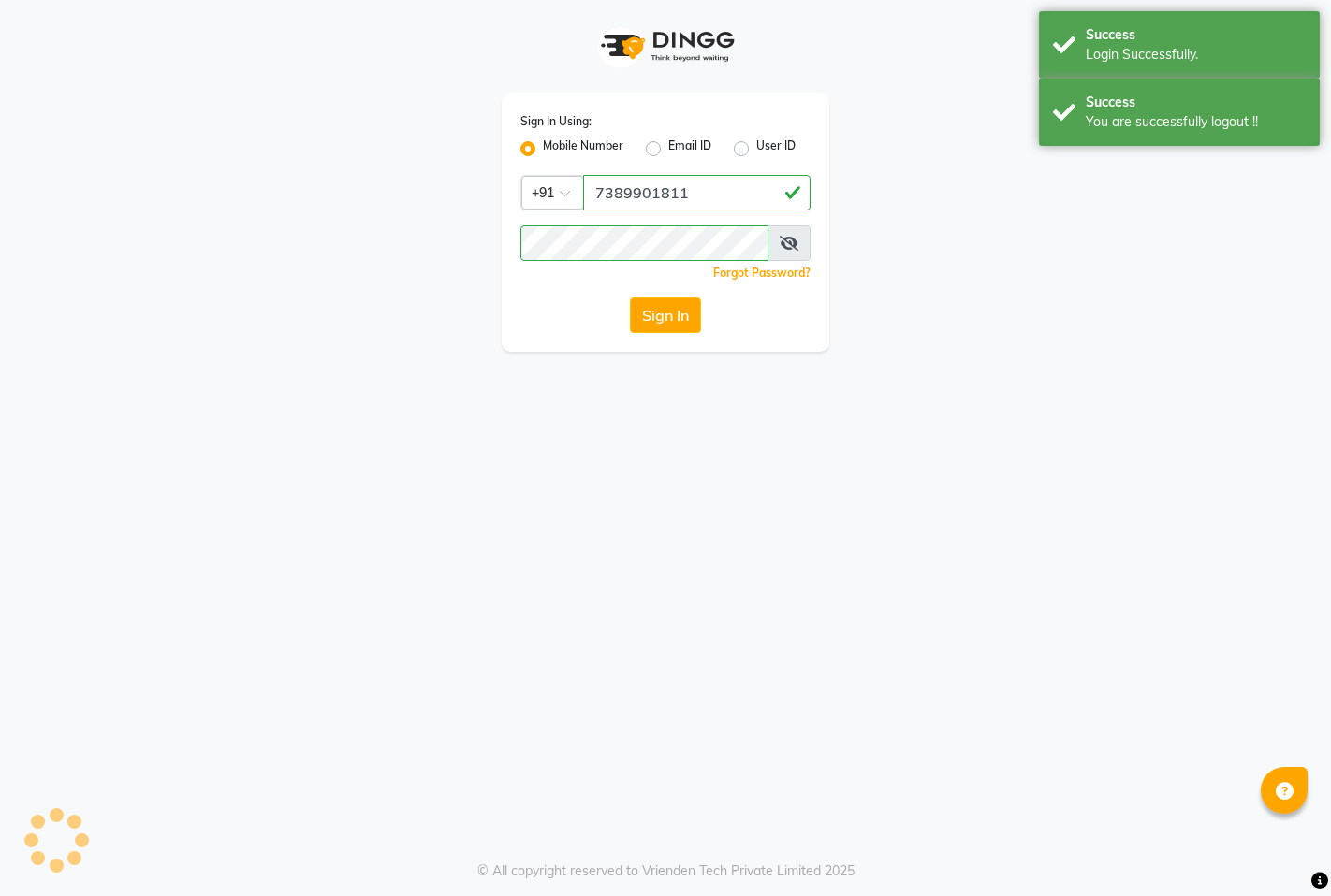 Image resolution: width=1331 pixels, height=896 pixels. Describe the element at coordinates (1195, 121) in the screenshot. I see `div: You are successfully logout !!` at that location.